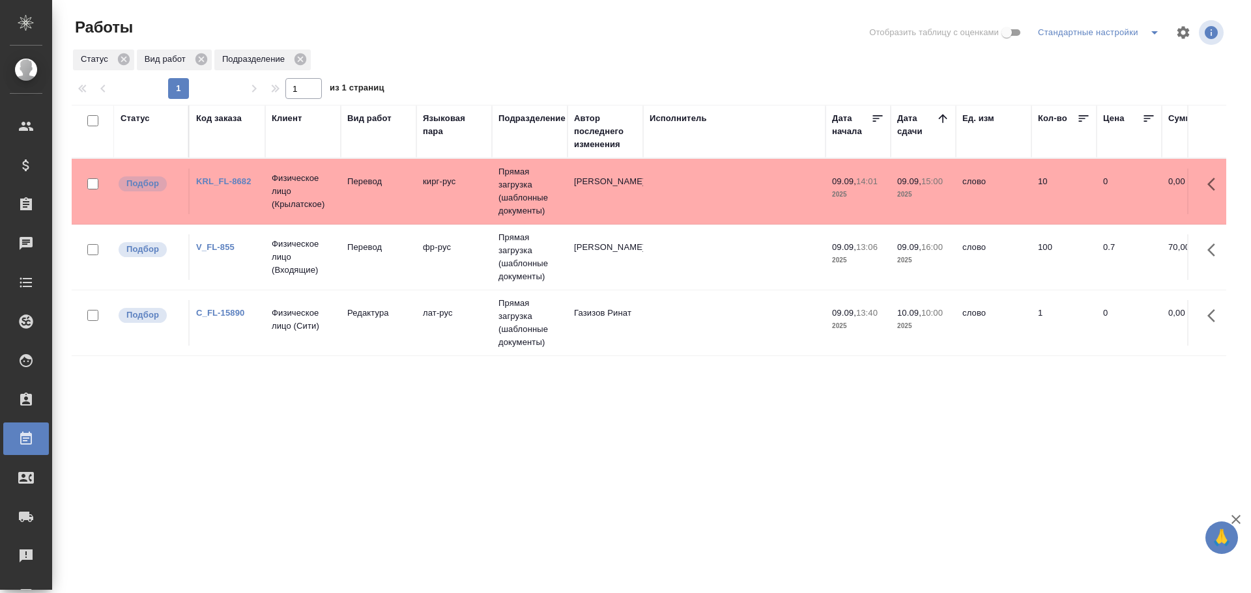 The image size is (1251, 593). Describe the element at coordinates (454, 323) in the screenshot. I see `td: лат-рус` at that location.